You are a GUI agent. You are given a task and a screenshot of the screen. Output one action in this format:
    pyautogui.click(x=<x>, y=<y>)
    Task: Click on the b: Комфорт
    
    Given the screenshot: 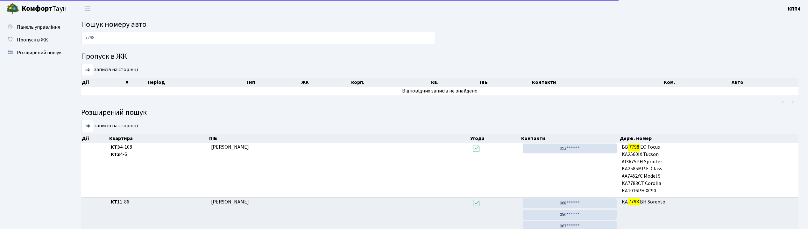 What is the action you would take?
    pyautogui.click(x=37, y=9)
    